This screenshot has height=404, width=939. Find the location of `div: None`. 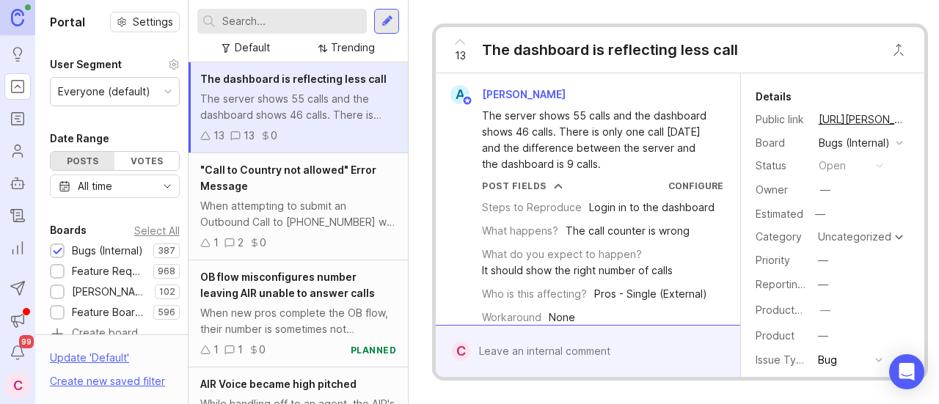

div: None is located at coordinates (562, 317).